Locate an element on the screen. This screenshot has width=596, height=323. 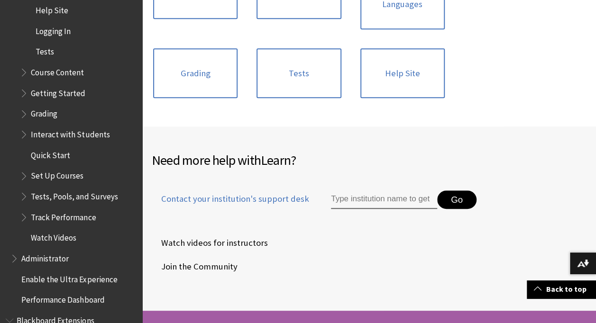
span: Interact with Students is located at coordinates (70, 133).